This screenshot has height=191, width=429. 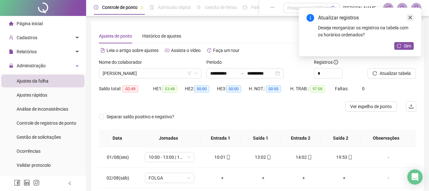 What do you see at coordinates (201, 89) in the screenshot?
I see `div: HE 2:` at bounding box center [201, 89].